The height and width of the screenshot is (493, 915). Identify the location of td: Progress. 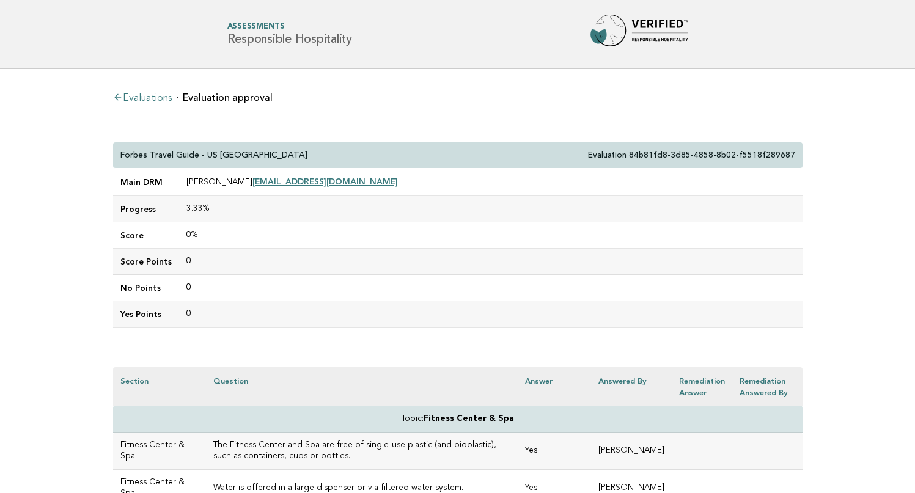
(146, 209).